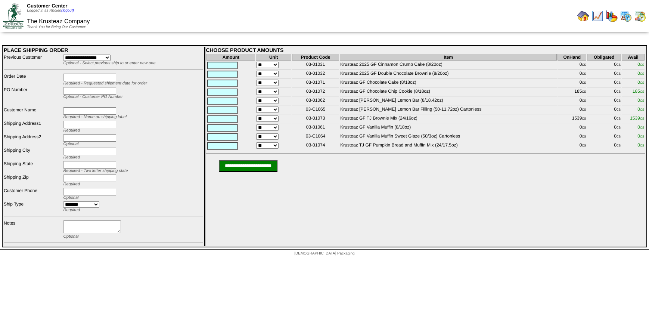 The image size is (649, 324). Describe the element at coordinates (103, 50) in the screenshot. I see `div: PLACE SHIPPING ORDER` at that location.